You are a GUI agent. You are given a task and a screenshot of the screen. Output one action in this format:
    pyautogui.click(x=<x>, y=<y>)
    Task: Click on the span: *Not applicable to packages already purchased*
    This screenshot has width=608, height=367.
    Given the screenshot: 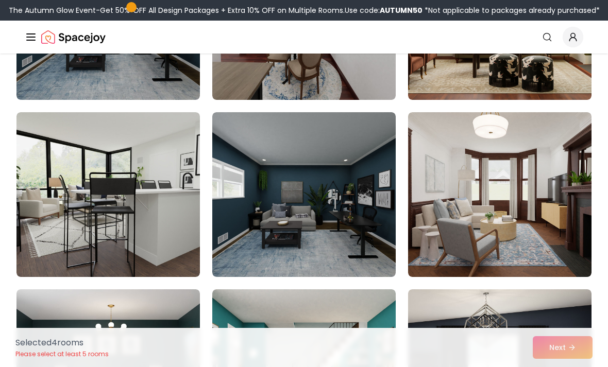 What is the action you would take?
    pyautogui.click(x=511, y=10)
    